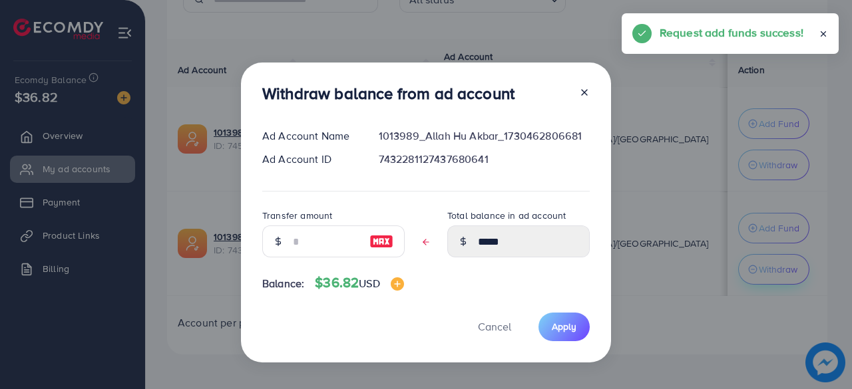 The image size is (852, 389). I want to click on span: Balance:, so click(283, 284).